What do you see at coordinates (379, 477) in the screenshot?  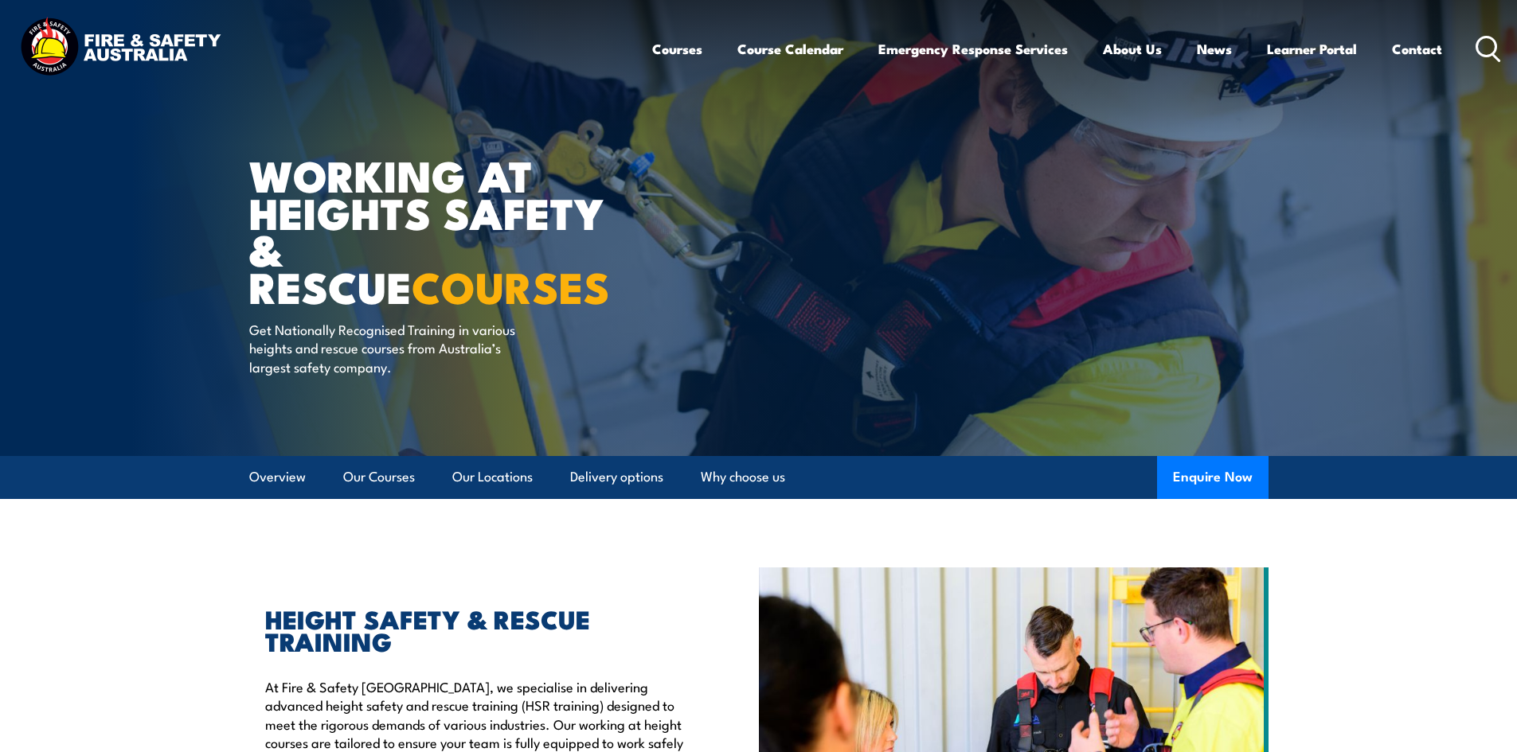 I see `a: Our Courses` at bounding box center [379, 477].